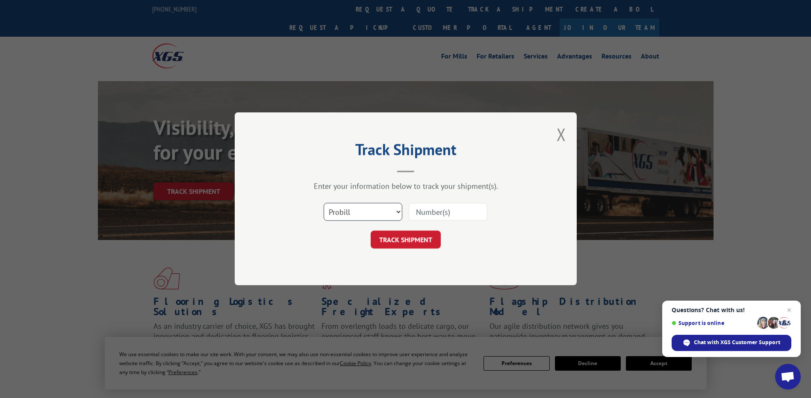  I want to click on h2: Track Shipment, so click(406, 152).